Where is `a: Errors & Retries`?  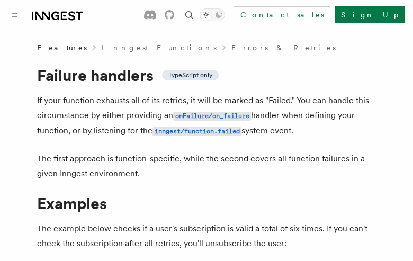
a: Errors & Retries is located at coordinates (283, 48).